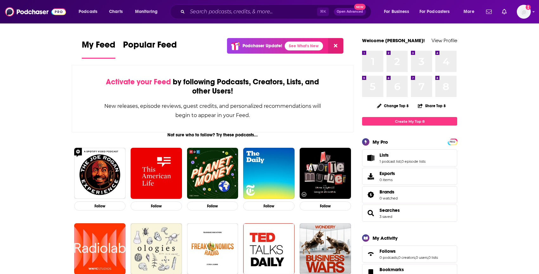  Describe the element at coordinates (444, 40) in the screenshot. I see `a: View Profile` at that location.